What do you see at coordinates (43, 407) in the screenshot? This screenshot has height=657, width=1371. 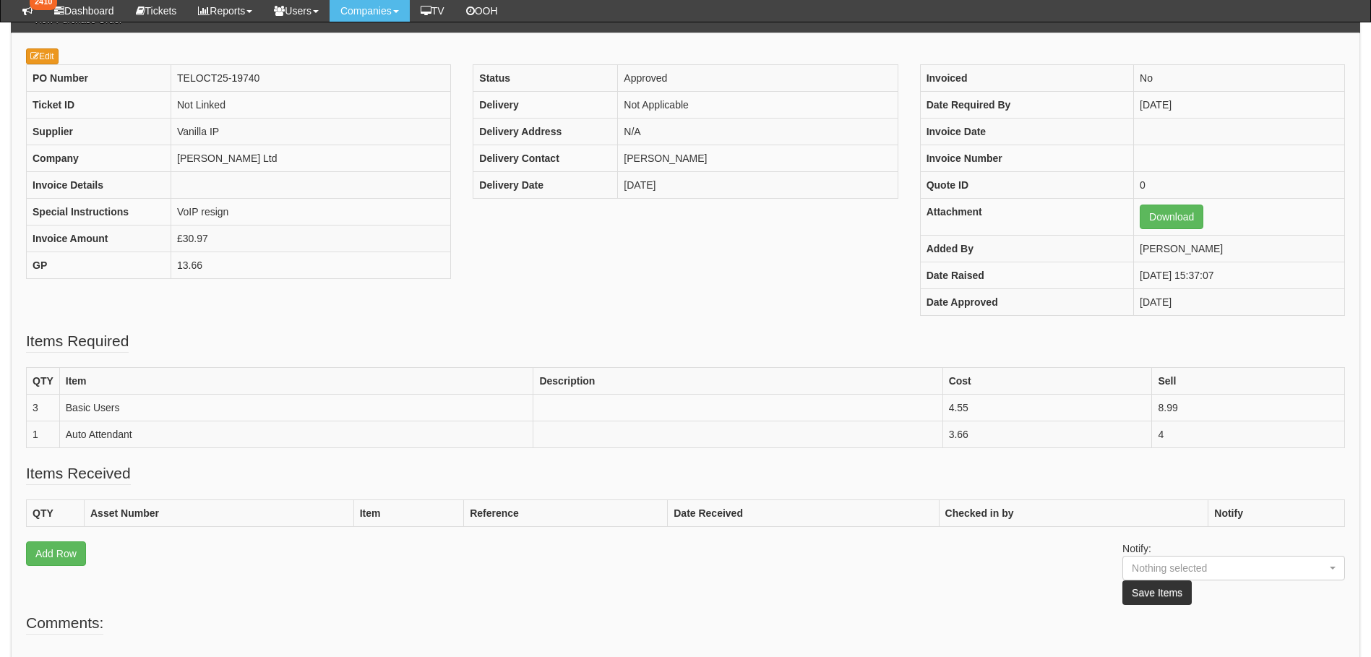 I see `td: 3` at bounding box center [43, 407].